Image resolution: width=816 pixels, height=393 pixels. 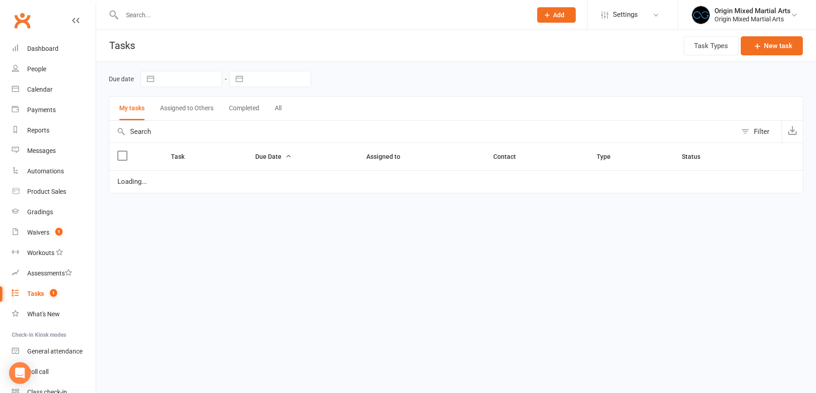 I want to click on a: What's New, so click(x=54, y=314).